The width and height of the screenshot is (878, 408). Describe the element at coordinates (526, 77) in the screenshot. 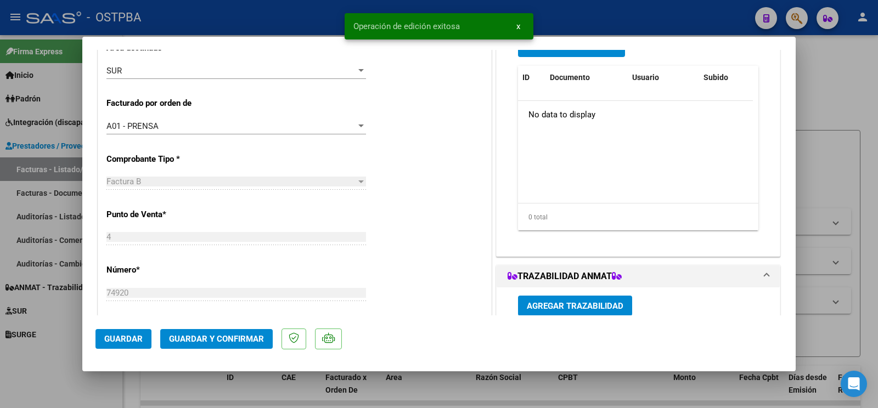

I see `span: ID` at that location.